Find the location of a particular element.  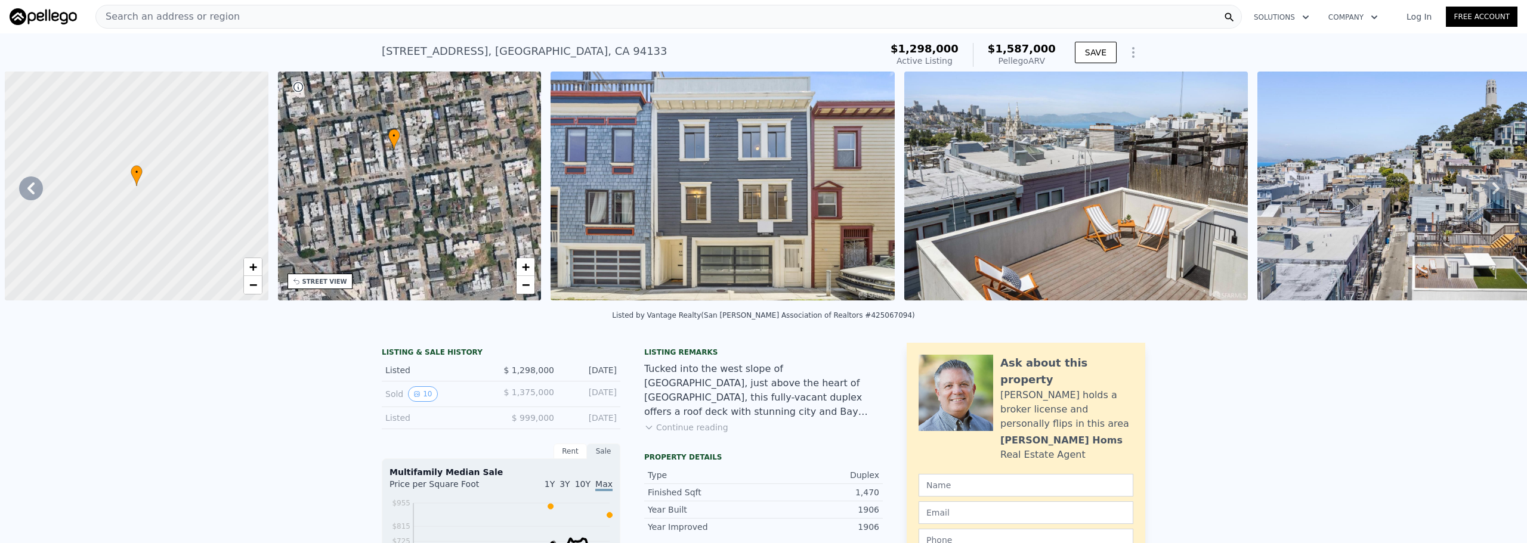

button: Company is located at coordinates (1353, 17).